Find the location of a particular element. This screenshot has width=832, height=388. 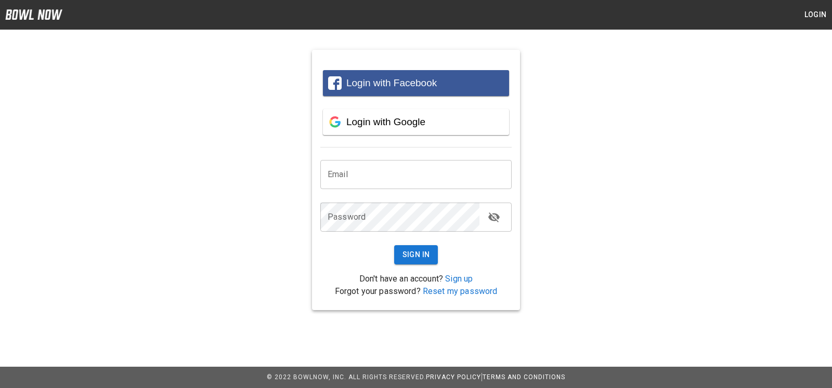

button: toggle password visibility is located at coordinates (494, 217).